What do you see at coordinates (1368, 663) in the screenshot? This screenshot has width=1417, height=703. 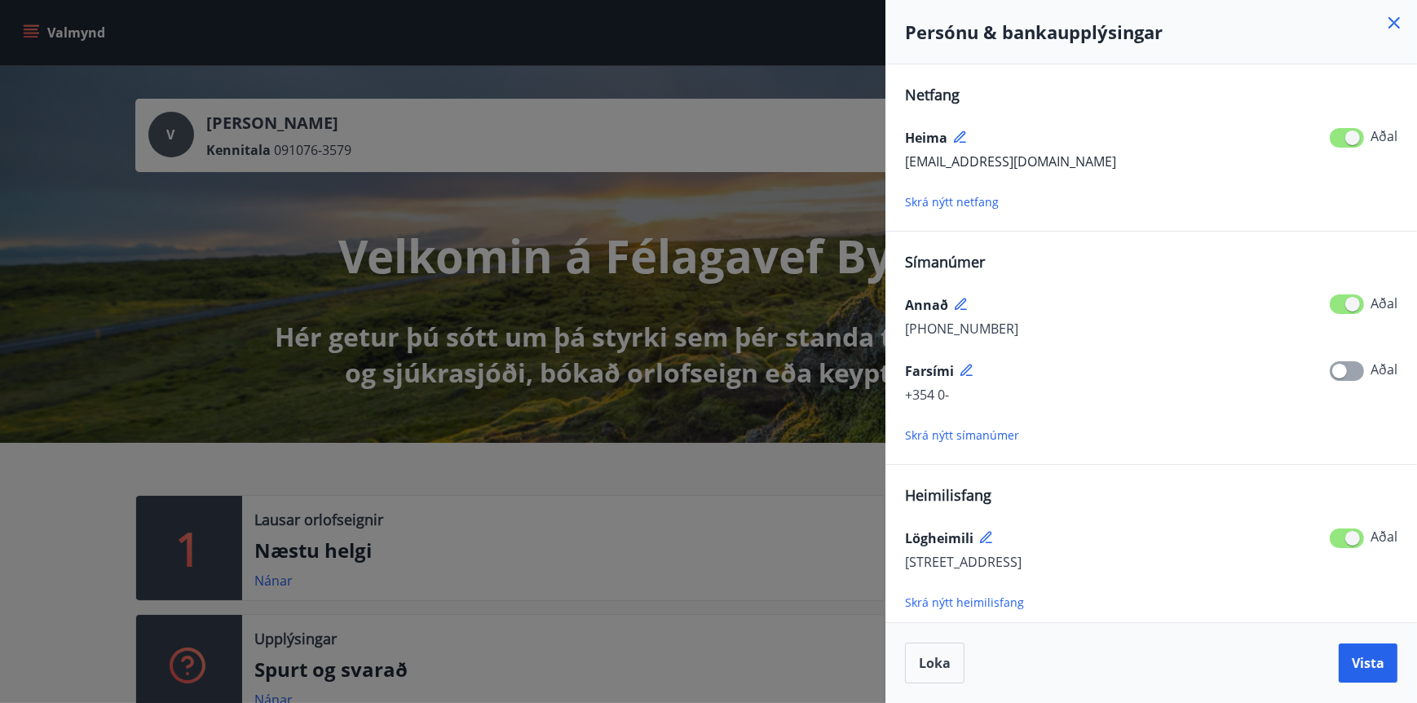 I see `button: Vista` at bounding box center [1368, 663].